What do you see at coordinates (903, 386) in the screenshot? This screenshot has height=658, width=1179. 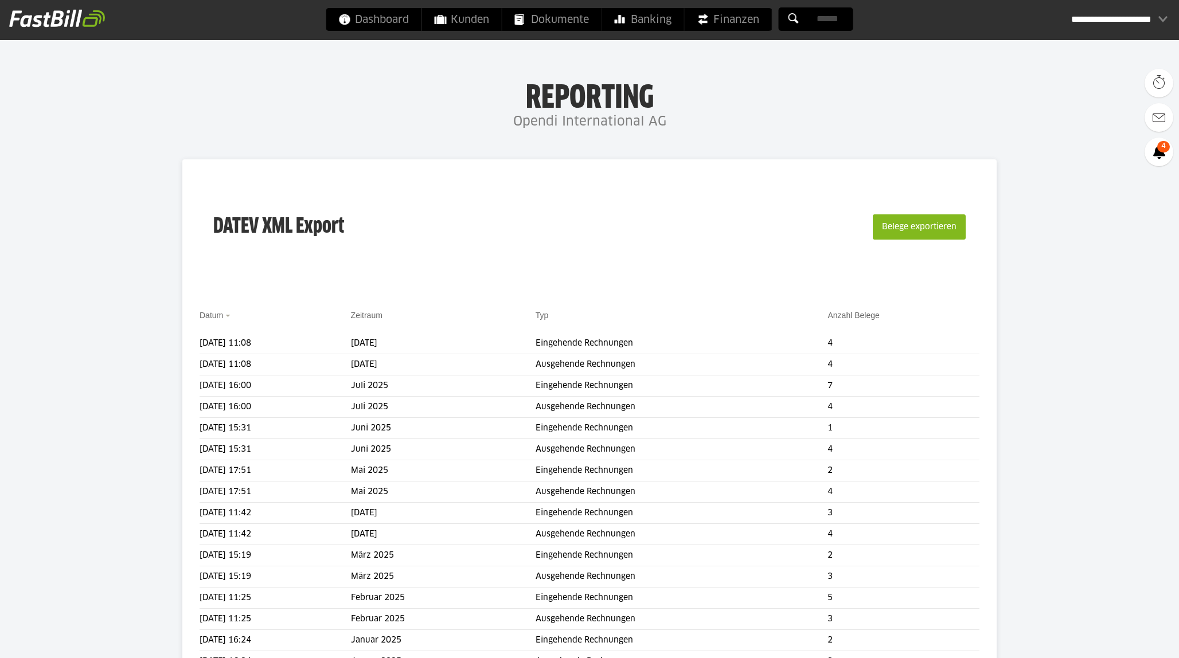 I see `td: 7` at bounding box center [903, 386].